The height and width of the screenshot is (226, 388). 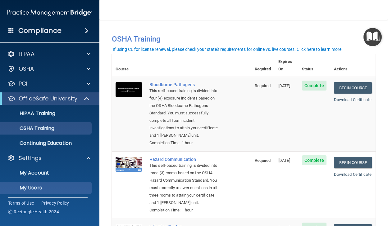 I want to click on button: Open Resource Center, so click(x=372, y=37).